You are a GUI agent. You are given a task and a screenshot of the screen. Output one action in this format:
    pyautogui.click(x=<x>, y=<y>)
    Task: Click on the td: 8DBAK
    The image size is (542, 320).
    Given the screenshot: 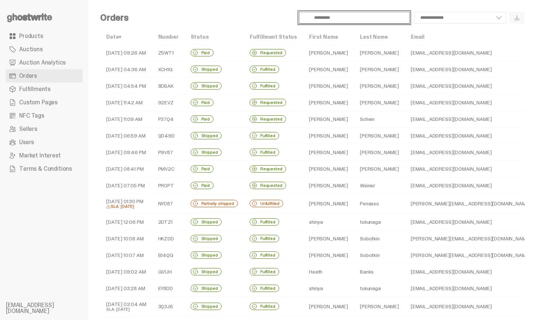 What is the action you would take?
    pyautogui.click(x=168, y=86)
    